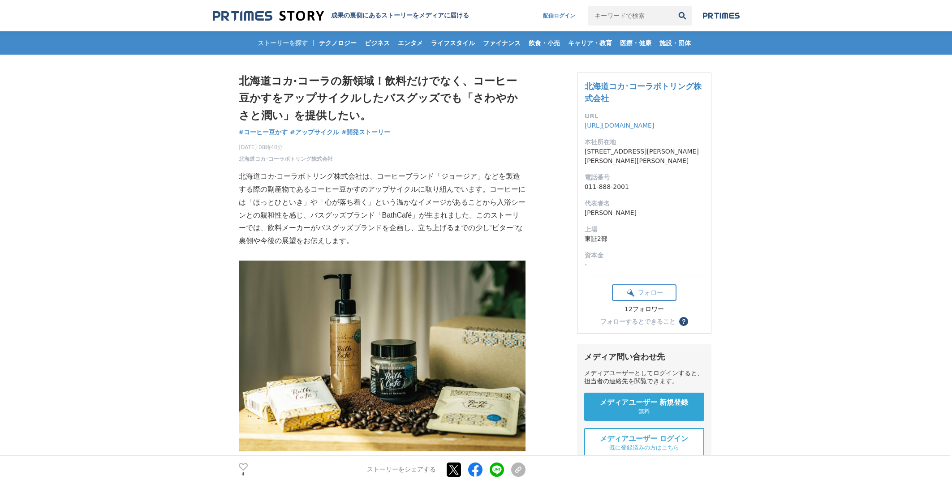 The width and height of the screenshot is (952, 484). Describe the element at coordinates (644, 255) in the screenshot. I see `dt: 資本金` at that location.